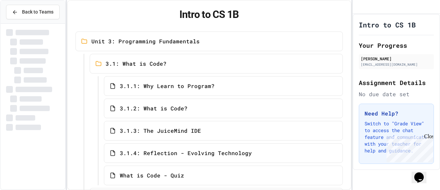  Describe the element at coordinates (25, 23) in the screenshot. I see `div: Chat with us now!Close` at that location.